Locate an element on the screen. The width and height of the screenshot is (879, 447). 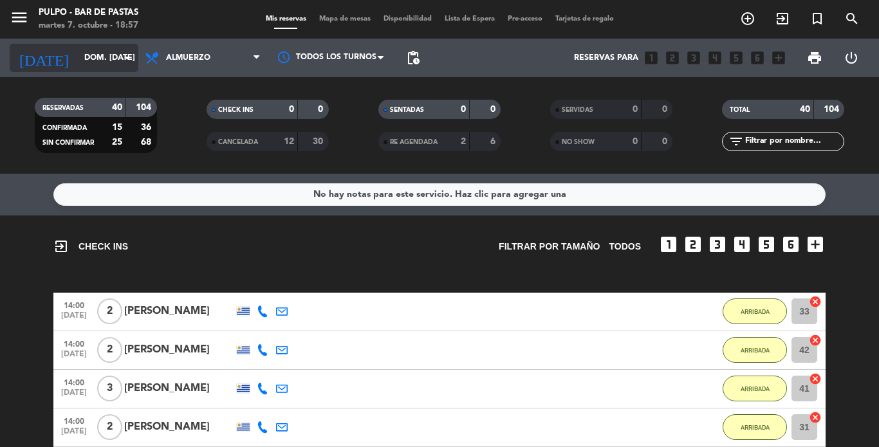
span: Disponibilidad is located at coordinates (407, 19).